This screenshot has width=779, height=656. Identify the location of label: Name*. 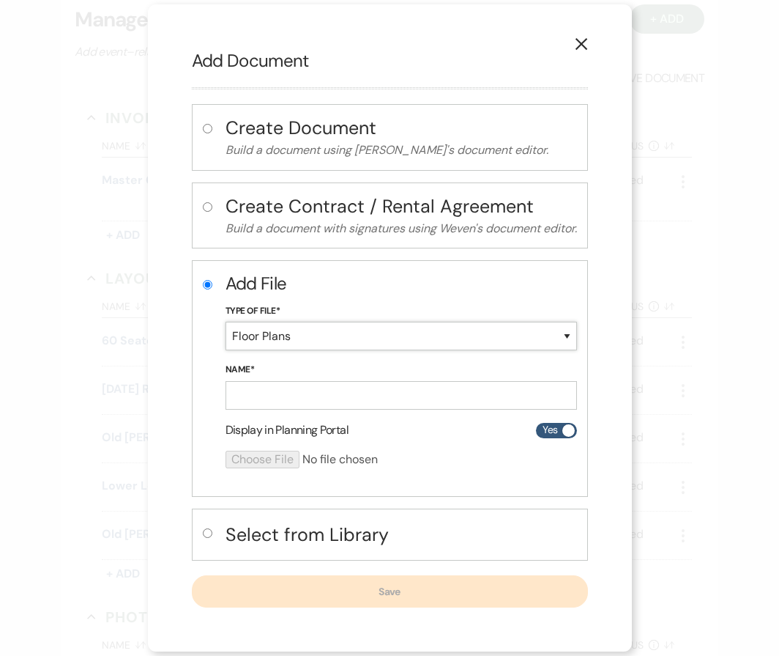
(401, 370).